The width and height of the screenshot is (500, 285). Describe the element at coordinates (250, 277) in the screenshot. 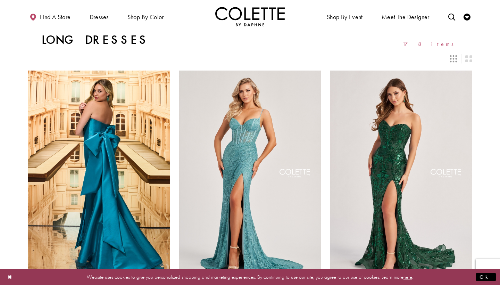

I see `p: Website uses cookies to give you personalized shopping and marketing experiences. By continuing t...` at that location.